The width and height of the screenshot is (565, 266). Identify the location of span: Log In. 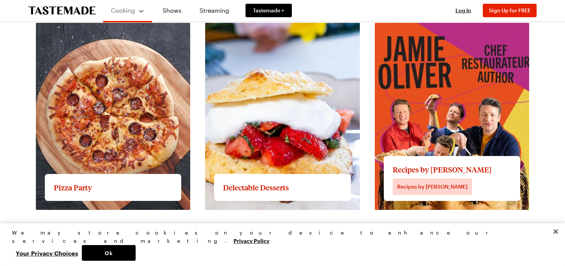
(463, 10).